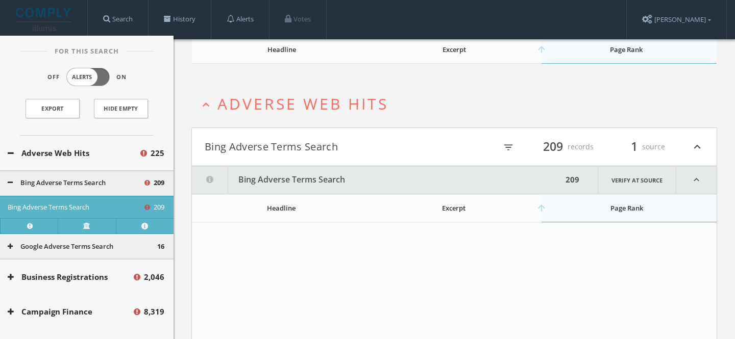 The image size is (735, 339). I want to click on div: Excerpt, so click(454, 208).